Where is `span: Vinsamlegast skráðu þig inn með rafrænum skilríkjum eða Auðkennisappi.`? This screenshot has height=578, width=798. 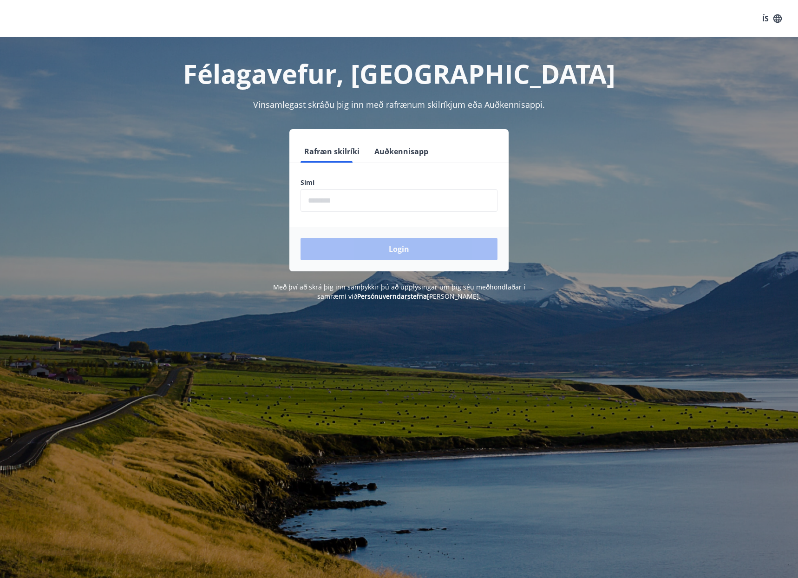
span: Vinsamlegast skráðu þig inn með rafrænum skilríkjum eða Auðkennisappi. is located at coordinates (399, 105).